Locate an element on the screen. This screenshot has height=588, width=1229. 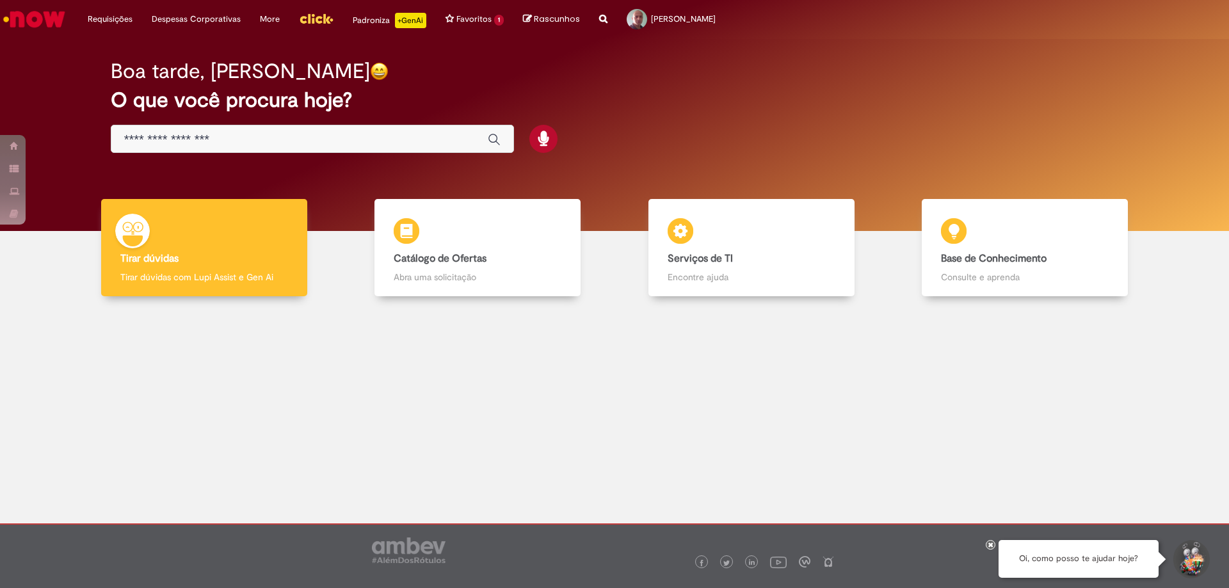
button: Iniciar Conversa de Suporte is located at coordinates (1190, 559).